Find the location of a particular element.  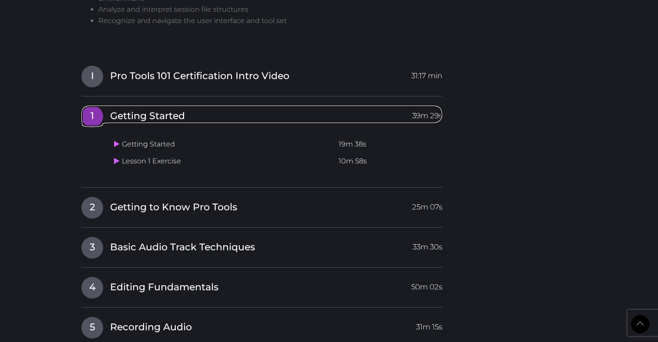

a: 3Basic Audio Track Techniques33m 30s is located at coordinates (261, 246).